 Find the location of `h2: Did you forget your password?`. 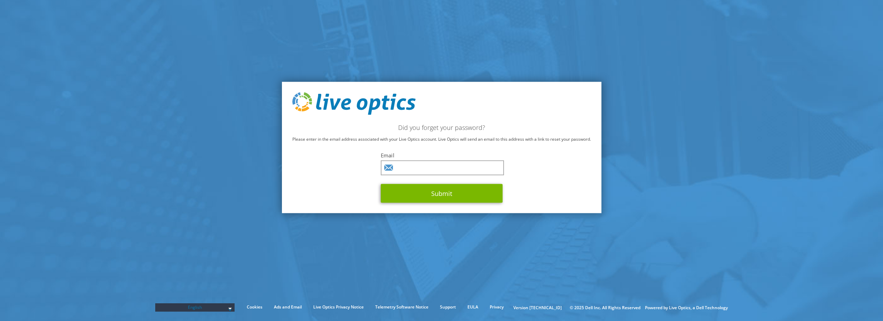

h2: Did you forget your password? is located at coordinates (441, 128).